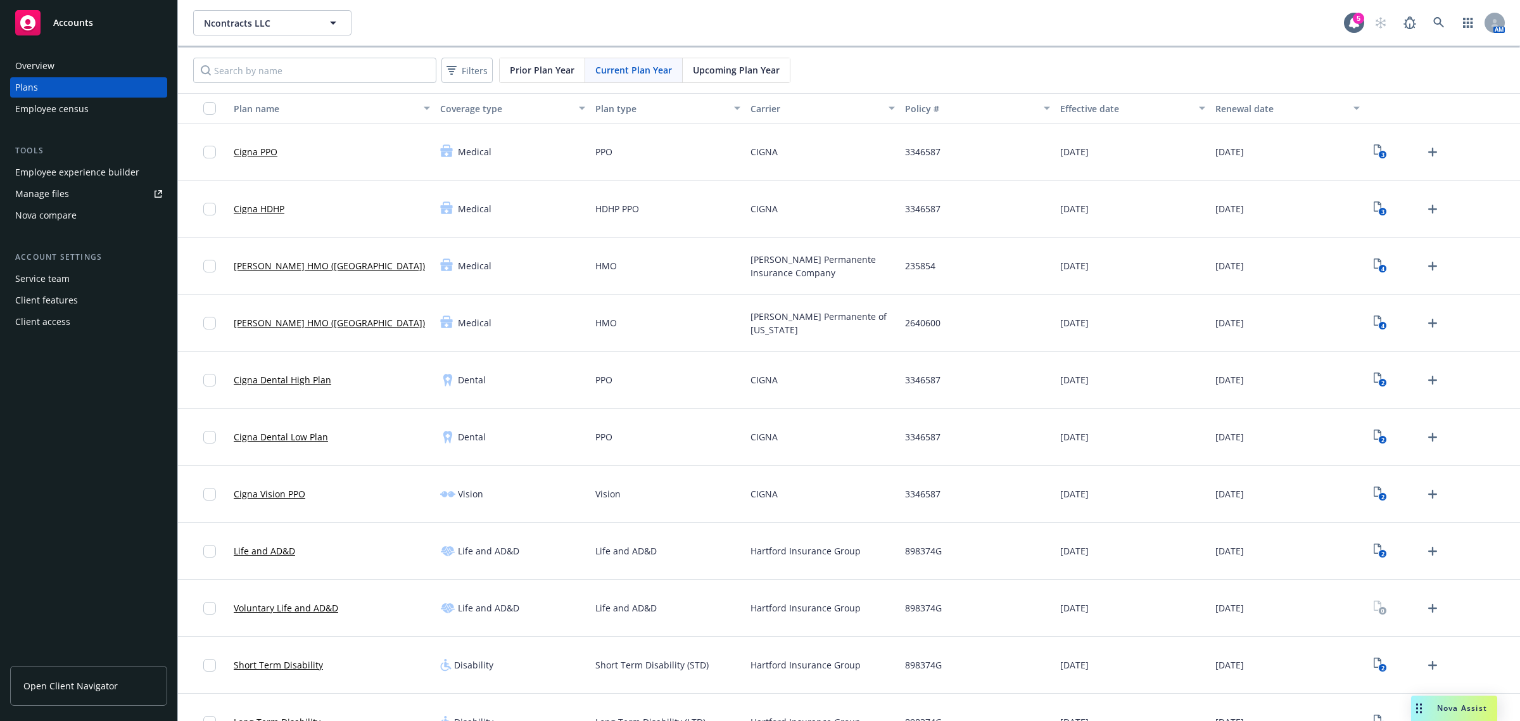 This screenshot has width=1520, height=721. I want to click on button: Ncontracts LLC, so click(272, 23).